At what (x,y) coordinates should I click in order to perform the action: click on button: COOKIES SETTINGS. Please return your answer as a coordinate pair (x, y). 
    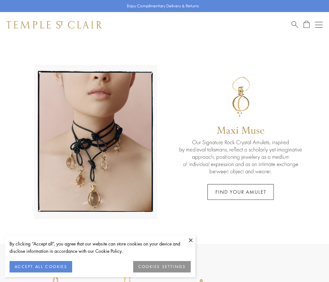
    Looking at the image, I should click on (162, 267).